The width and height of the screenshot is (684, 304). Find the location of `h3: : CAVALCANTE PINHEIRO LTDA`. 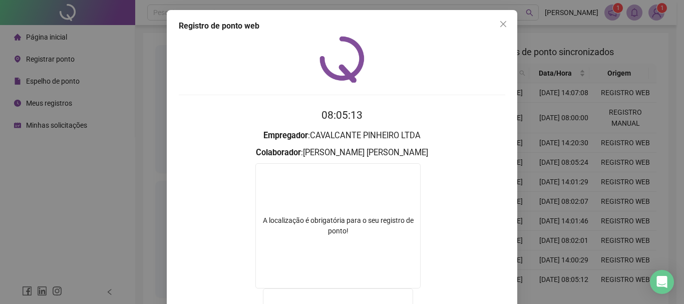

h3: : CAVALCANTE PINHEIRO LTDA is located at coordinates (342, 136).